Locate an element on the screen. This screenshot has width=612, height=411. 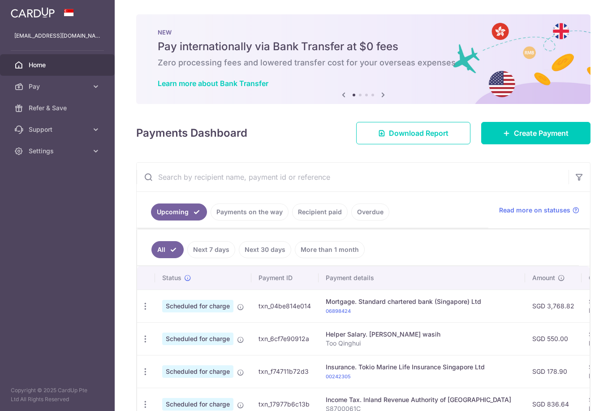
a: More than 1 month is located at coordinates (330, 249).